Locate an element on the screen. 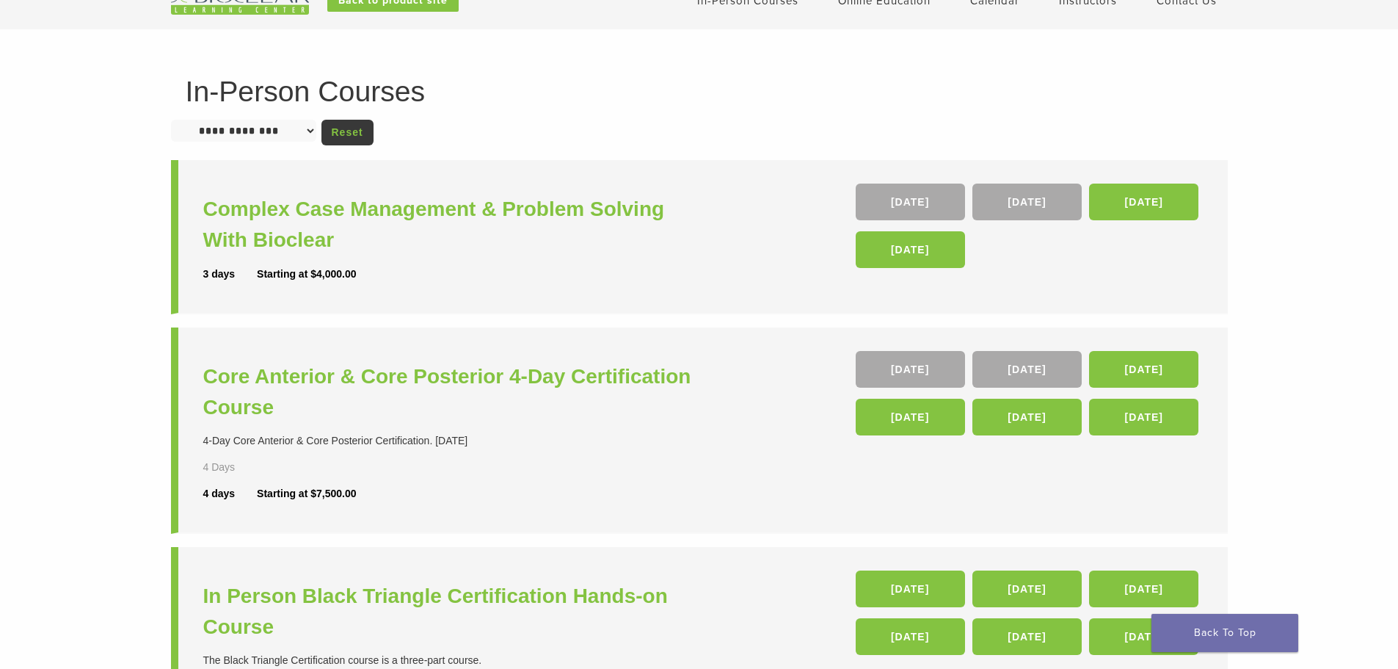 This screenshot has width=1398, height=669. div: 4 Days is located at coordinates (241, 467).